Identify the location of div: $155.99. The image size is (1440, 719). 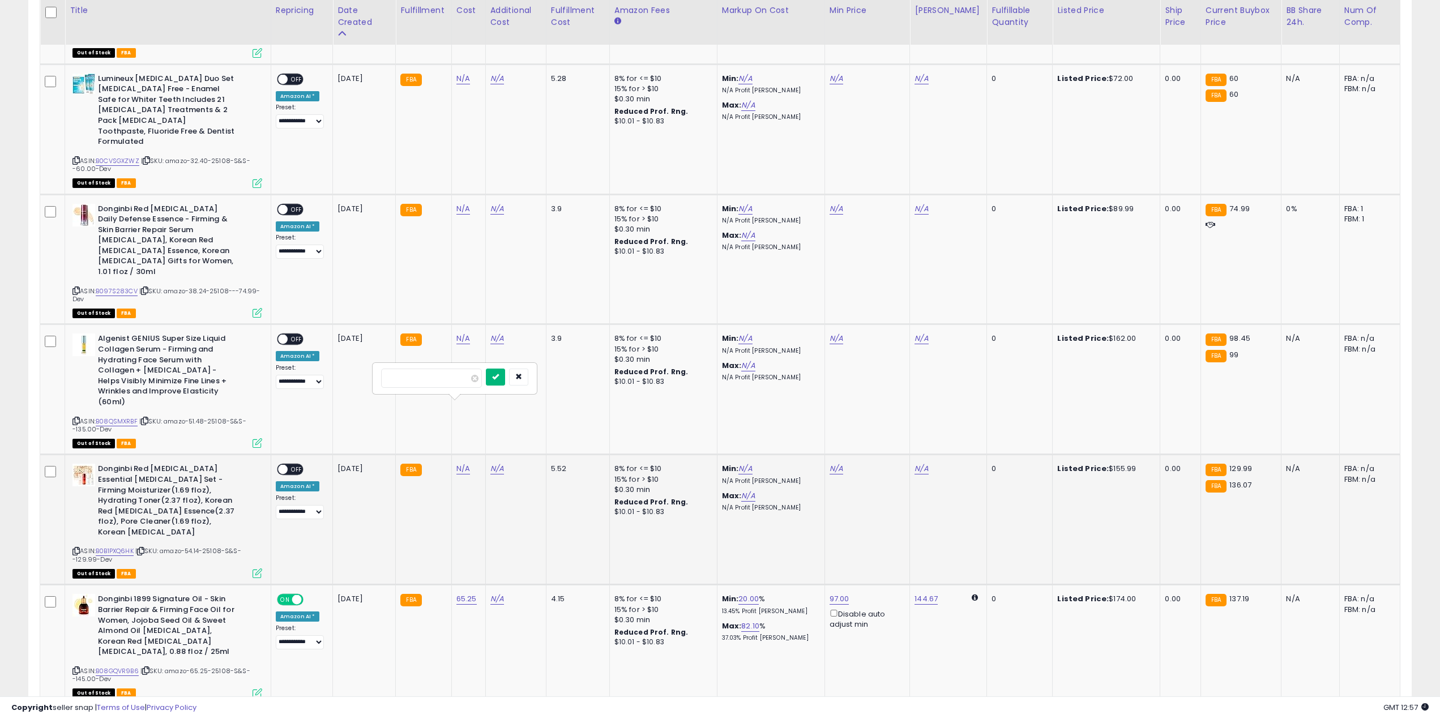
(1104, 469).